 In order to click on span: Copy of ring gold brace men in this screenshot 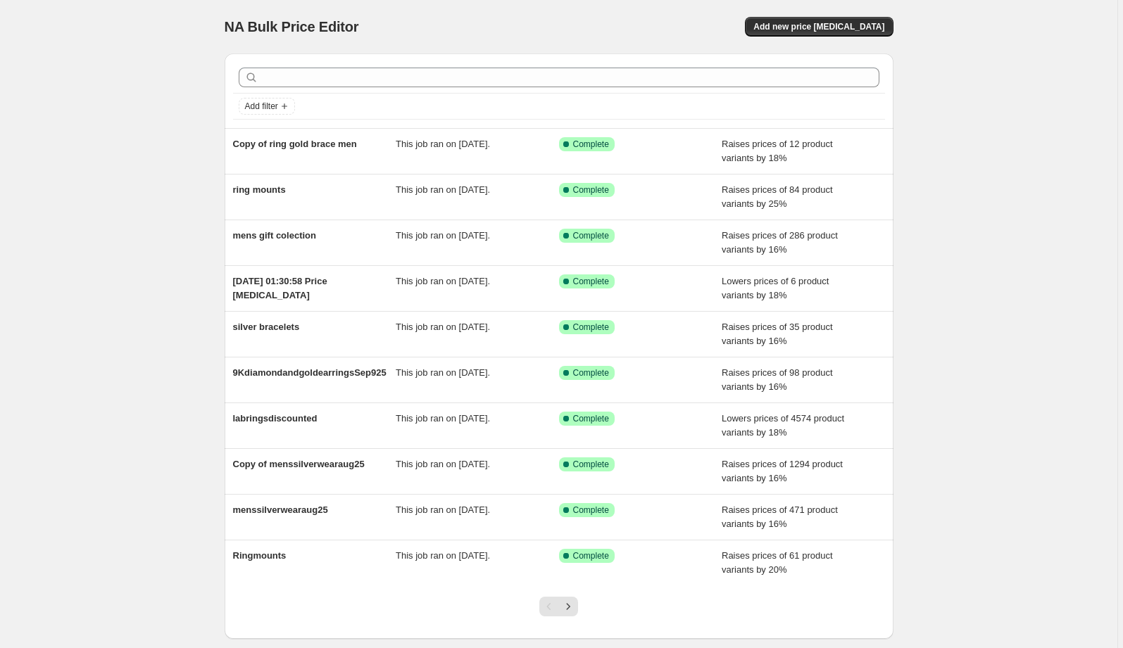, I will do `click(295, 144)`.